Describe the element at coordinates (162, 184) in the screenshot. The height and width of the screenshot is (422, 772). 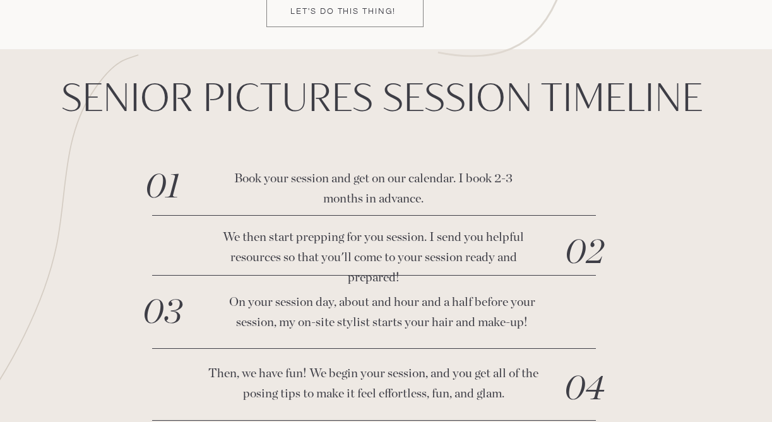
I see `h3: 01` at that location.